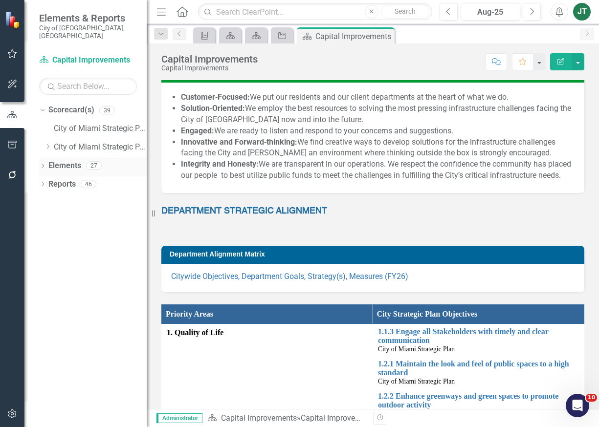 Image resolution: width=599 pixels, height=427 pixels. What do you see at coordinates (377, 97) in the screenshot?
I see `li: We put our residents and our client departments at the heart of what we do.` at bounding box center [377, 97].